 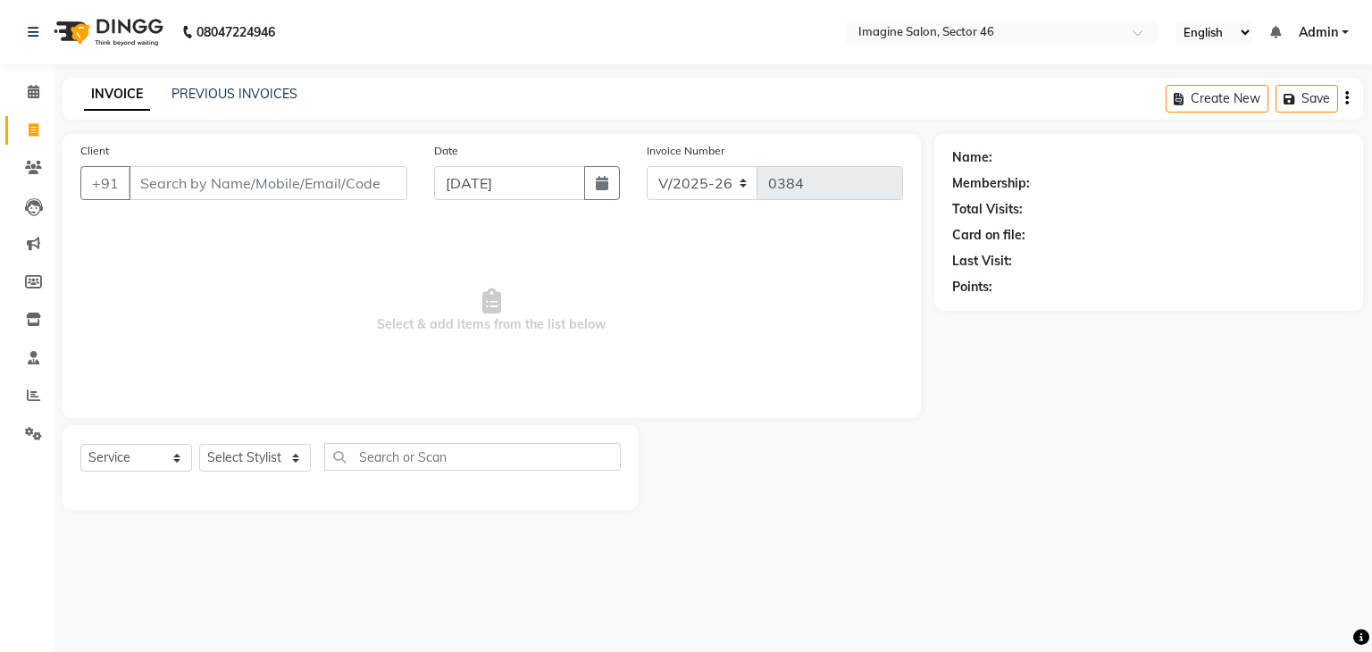 What do you see at coordinates (1216, 98) in the screenshot?
I see `button: Create New` at bounding box center [1216, 98].